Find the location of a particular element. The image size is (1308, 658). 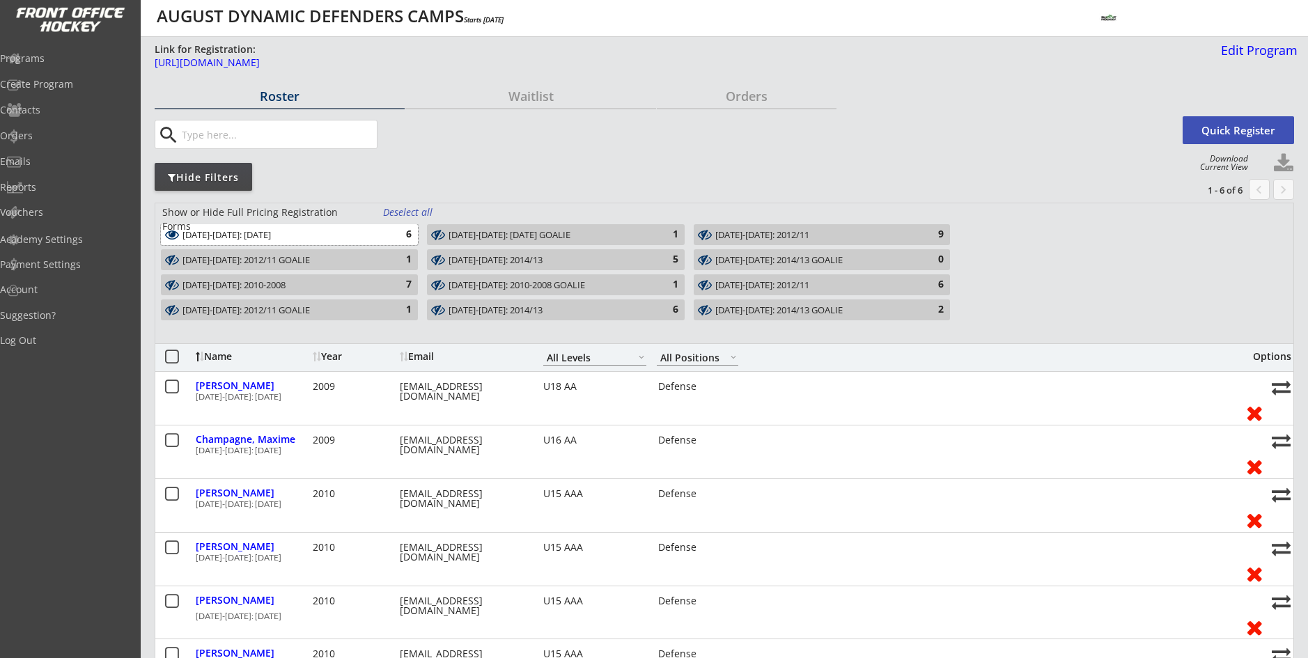

div: U16 AA is located at coordinates (595, 440).